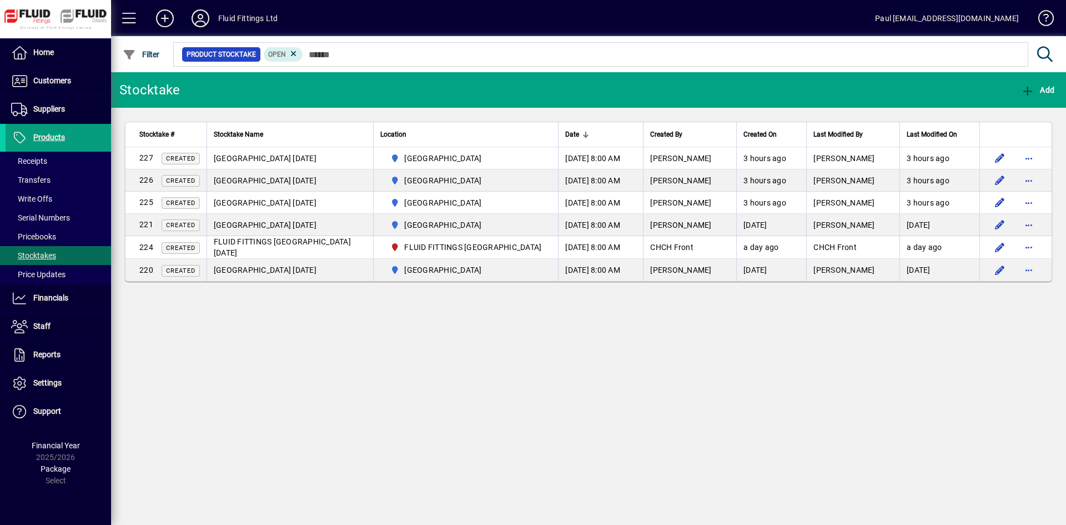 This screenshot has width=1066, height=525. I want to click on span: Home, so click(43, 52).